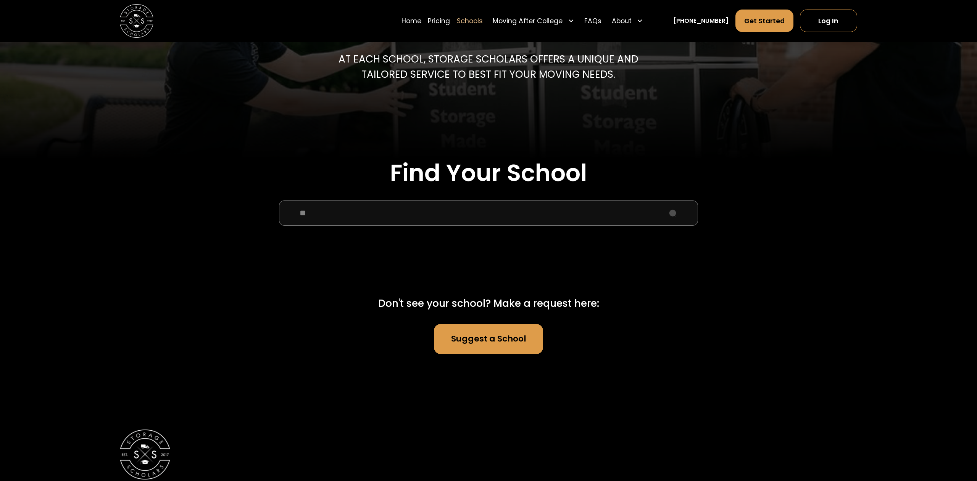  Describe the element at coordinates (137, 21) in the screenshot. I see `img: Storage Scholars main logo` at that location.